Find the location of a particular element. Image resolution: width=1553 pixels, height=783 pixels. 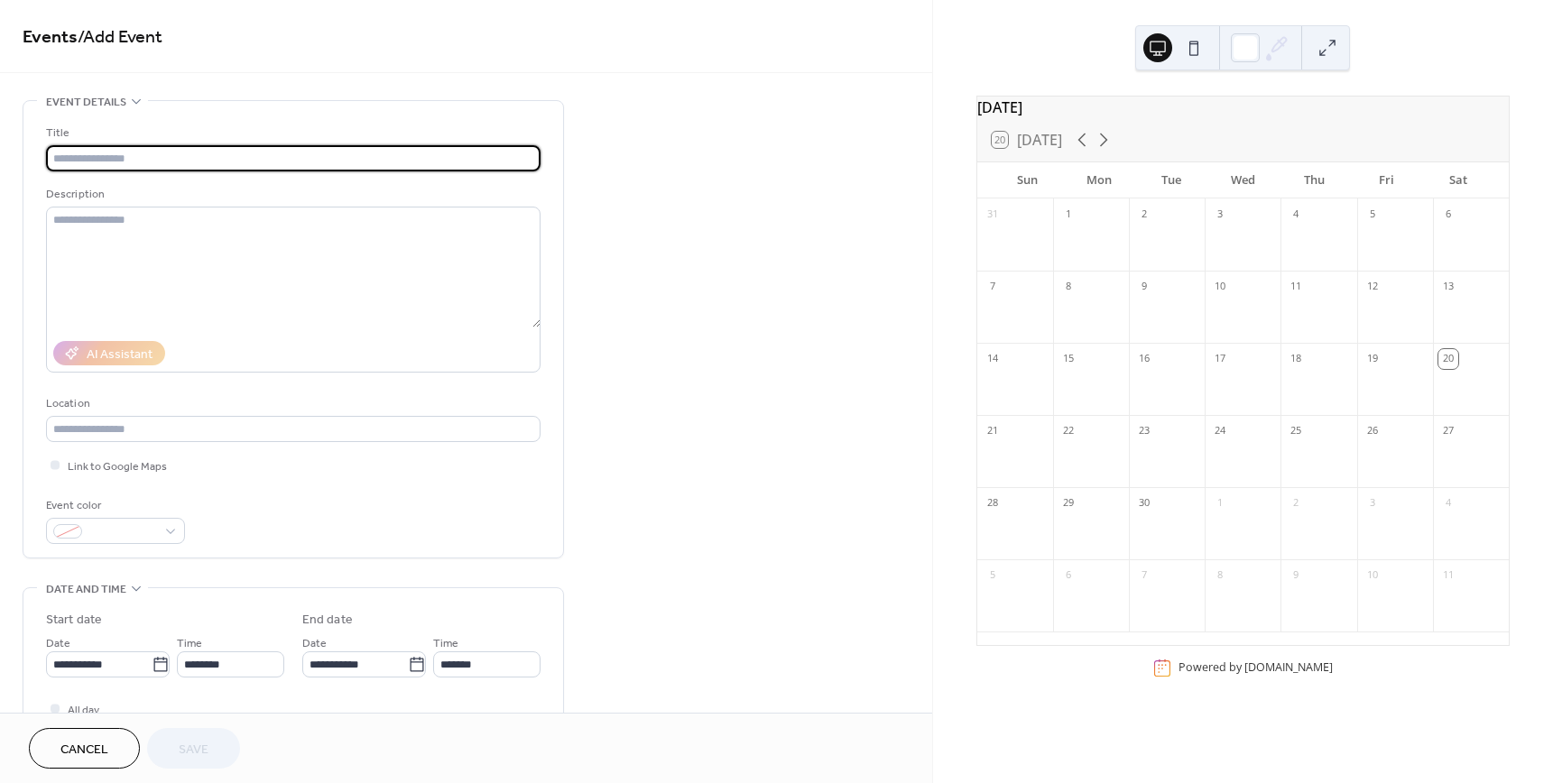

div: 17 is located at coordinates (1220, 359).